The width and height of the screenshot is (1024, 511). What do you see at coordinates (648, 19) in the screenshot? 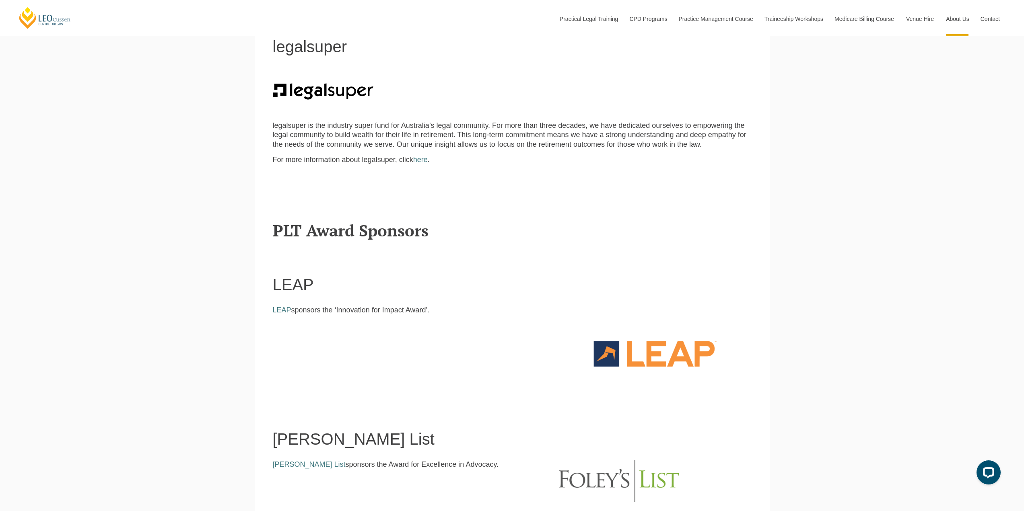
I see `a: CPD Programs` at bounding box center [648, 19].